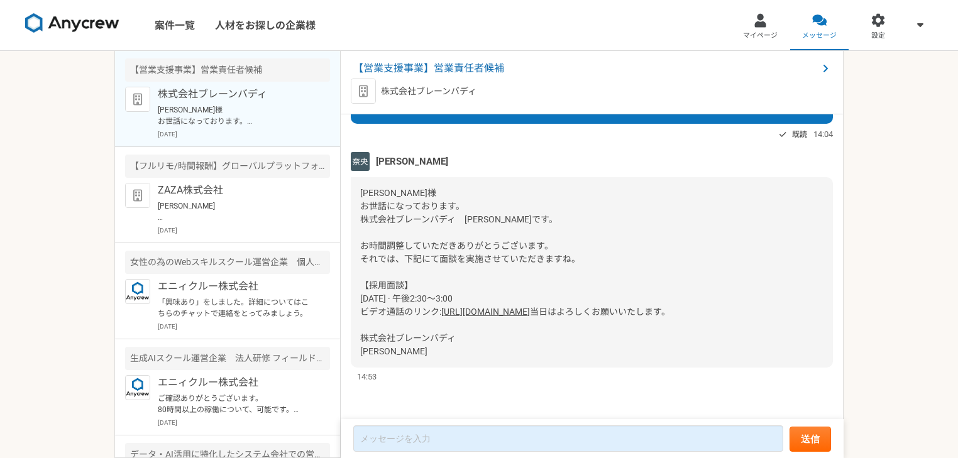 The height and width of the screenshot is (458, 958). What do you see at coordinates (819, 36) in the screenshot?
I see `span: メッセージ` at bounding box center [819, 36].